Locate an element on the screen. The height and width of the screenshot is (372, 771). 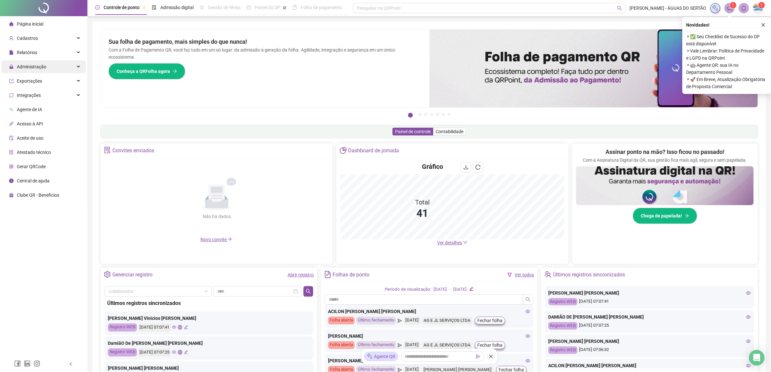
span: Ver detalhes is located at coordinates (450, 243).